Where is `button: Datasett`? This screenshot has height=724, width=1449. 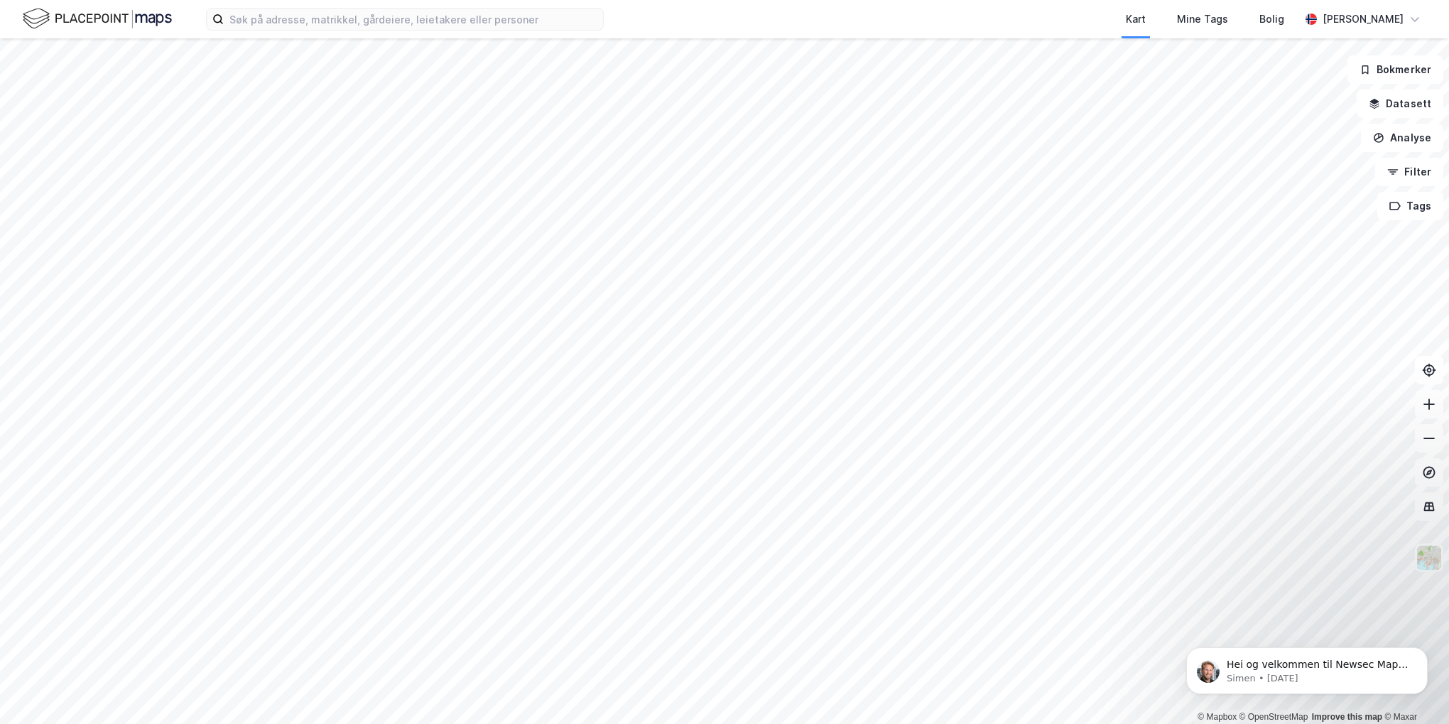 button: Datasett is located at coordinates (1400, 104).